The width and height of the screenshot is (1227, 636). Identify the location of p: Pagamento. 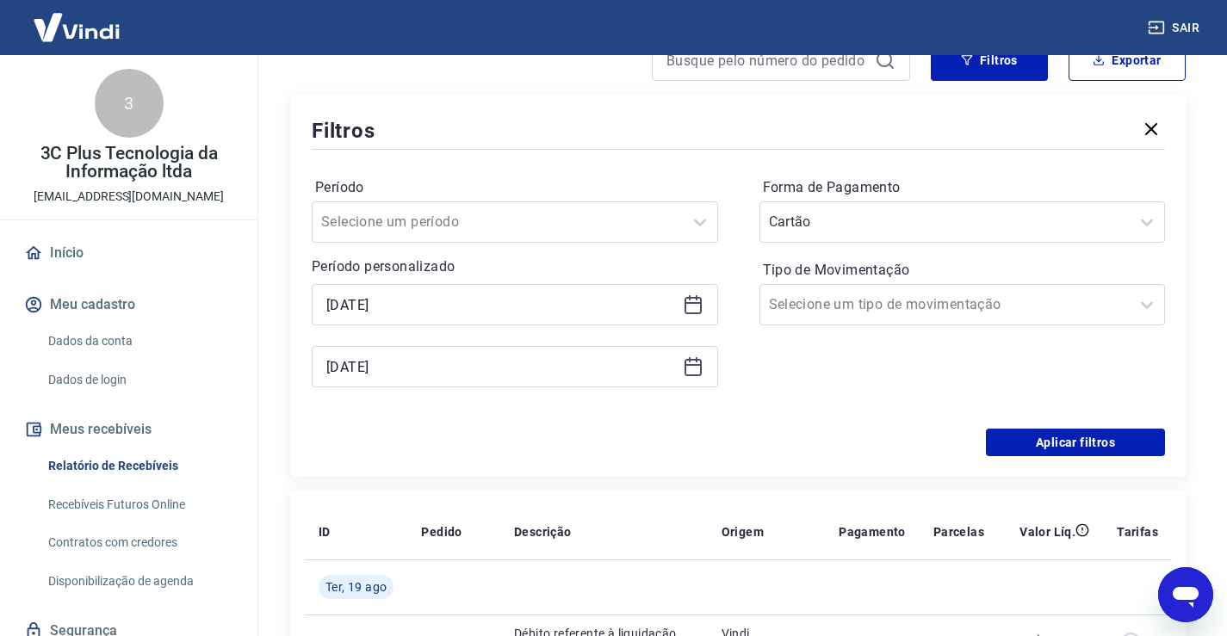
(872, 532).